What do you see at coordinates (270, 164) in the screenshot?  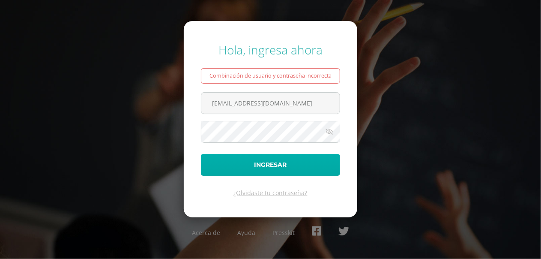 I see `button: Ingresar` at bounding box center [270, 164].